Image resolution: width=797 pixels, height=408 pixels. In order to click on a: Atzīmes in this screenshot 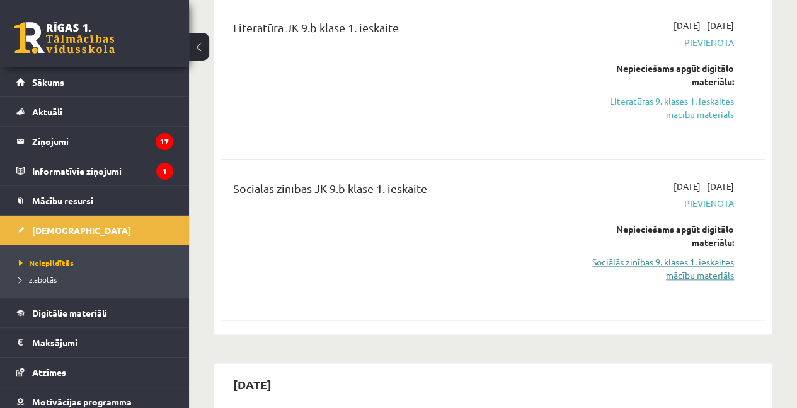, I will do `click(95, 372)`.